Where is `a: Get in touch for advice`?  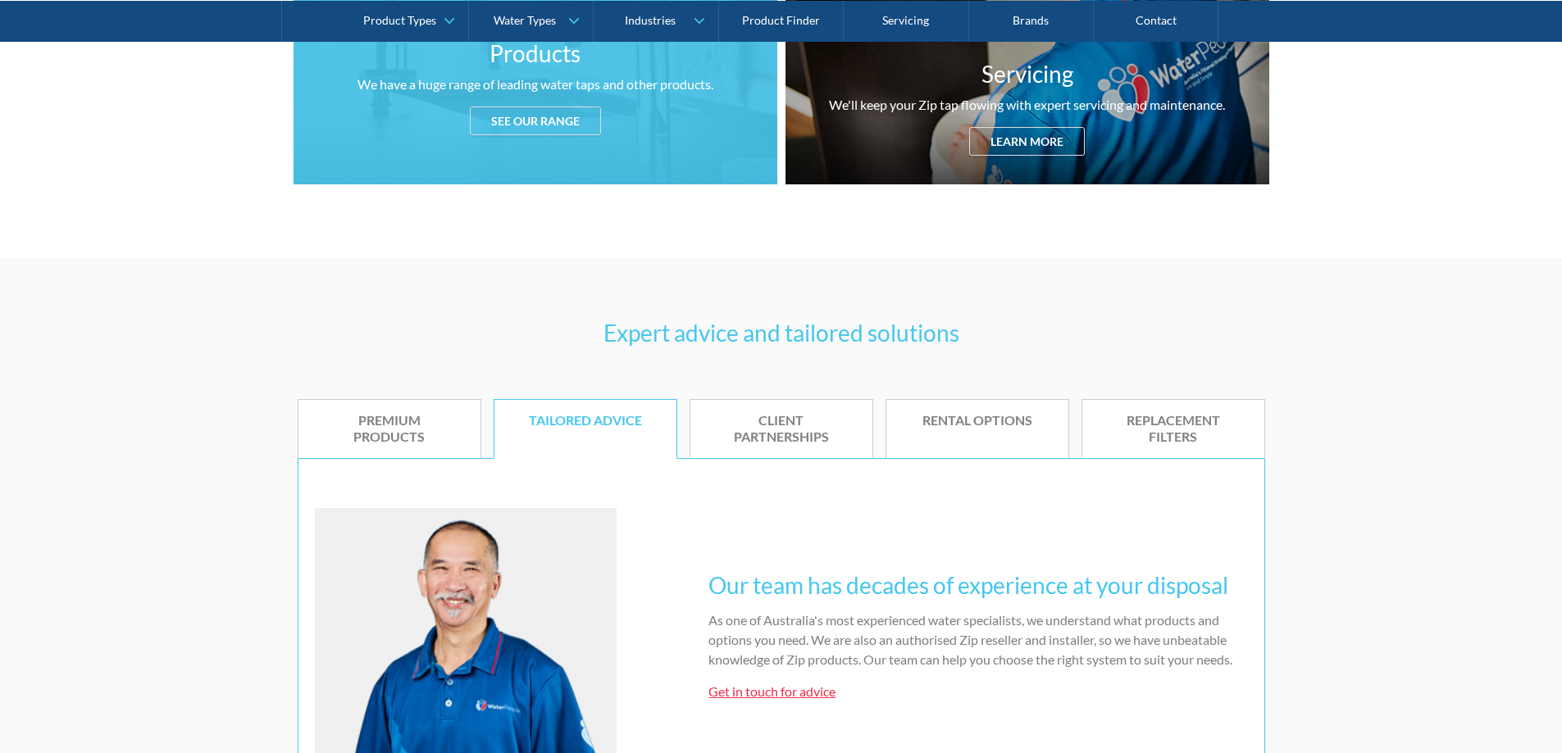 a: Get in touch for advice is located at coordinates (771, 691).